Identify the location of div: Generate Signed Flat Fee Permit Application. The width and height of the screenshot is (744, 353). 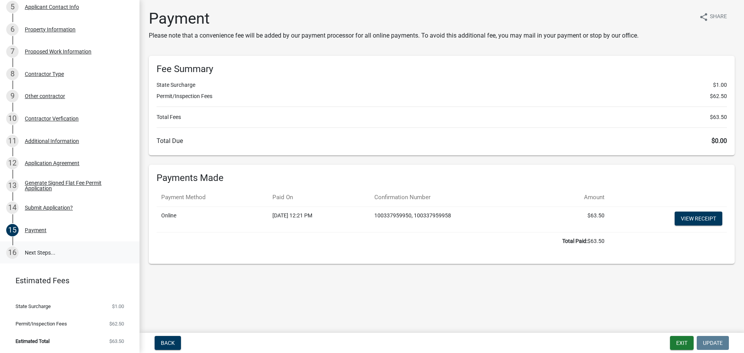
(76, 186).